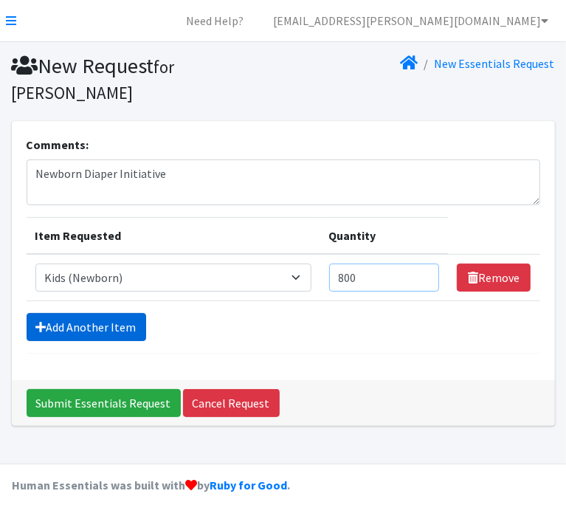  What do you see at coordinates (173, 236) in the screenshot?
I see `th: Item Requested` at bounding box center [173, 236].